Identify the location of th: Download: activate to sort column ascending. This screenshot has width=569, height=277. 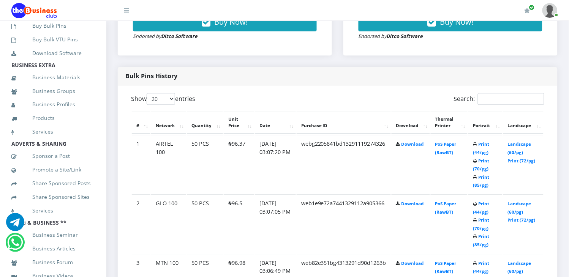
(410, 123).